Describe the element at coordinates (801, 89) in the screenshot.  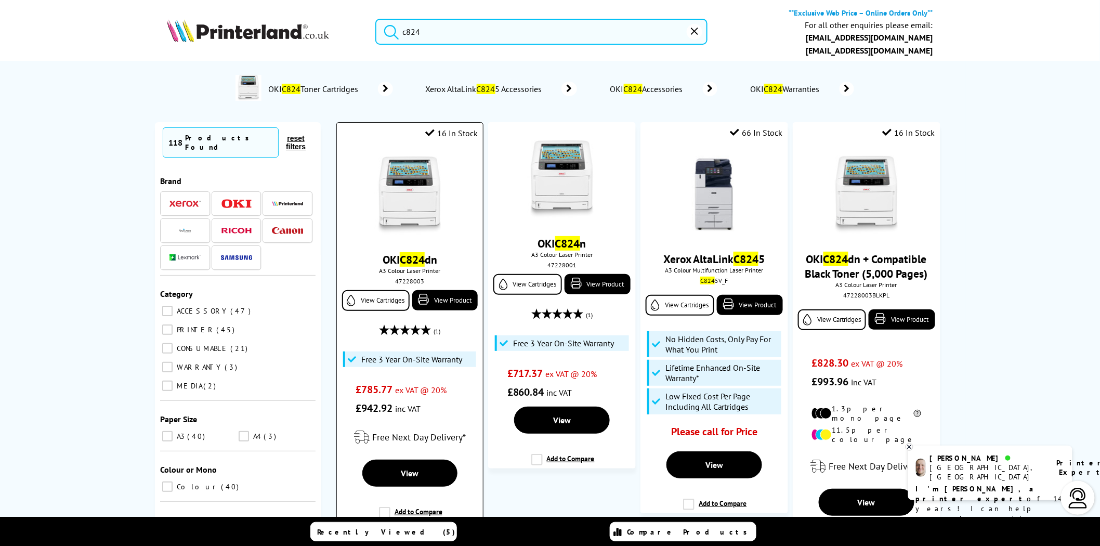
I see `a: OKIC824Warranties` at that location.